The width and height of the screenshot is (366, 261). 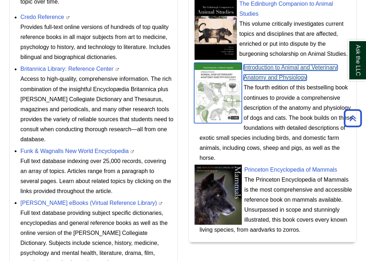 What do you see at coordinates (97, 109) in the screenshot?
I see `div: Access to high-quality, comprehensive information. The rich combination of the insightful Encyclo...` at bounding box center [97, 109].